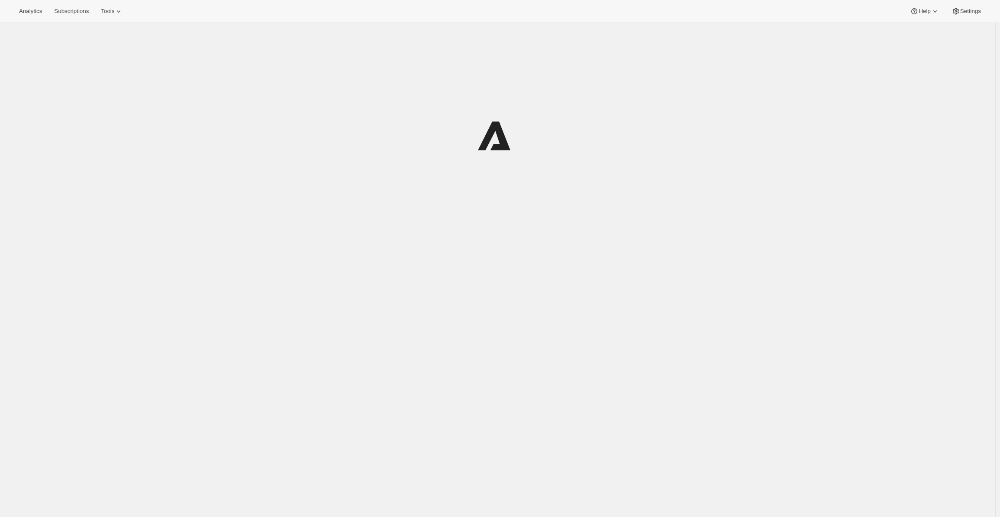 Image resolution: width=1000 pixels, height=517 pixels. Describe the element at coordinates (967, 11) in the screenshot. I see `button: Settings` at that location.